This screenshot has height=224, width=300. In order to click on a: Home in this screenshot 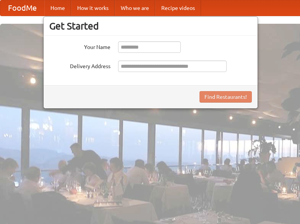, I will do `click(58, 8)`.